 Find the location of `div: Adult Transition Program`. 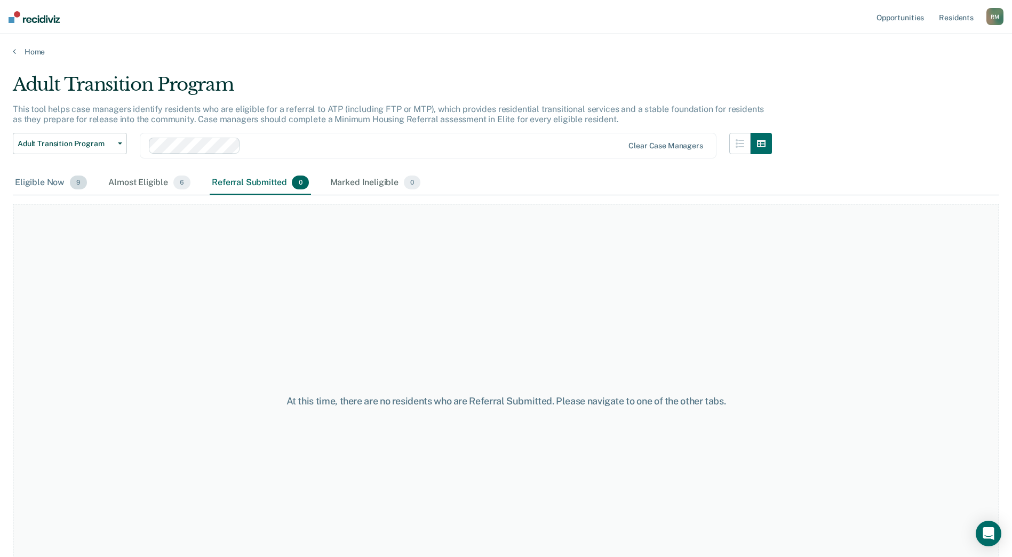

div: Adult Transition Program is located at coordinates (392, 89).